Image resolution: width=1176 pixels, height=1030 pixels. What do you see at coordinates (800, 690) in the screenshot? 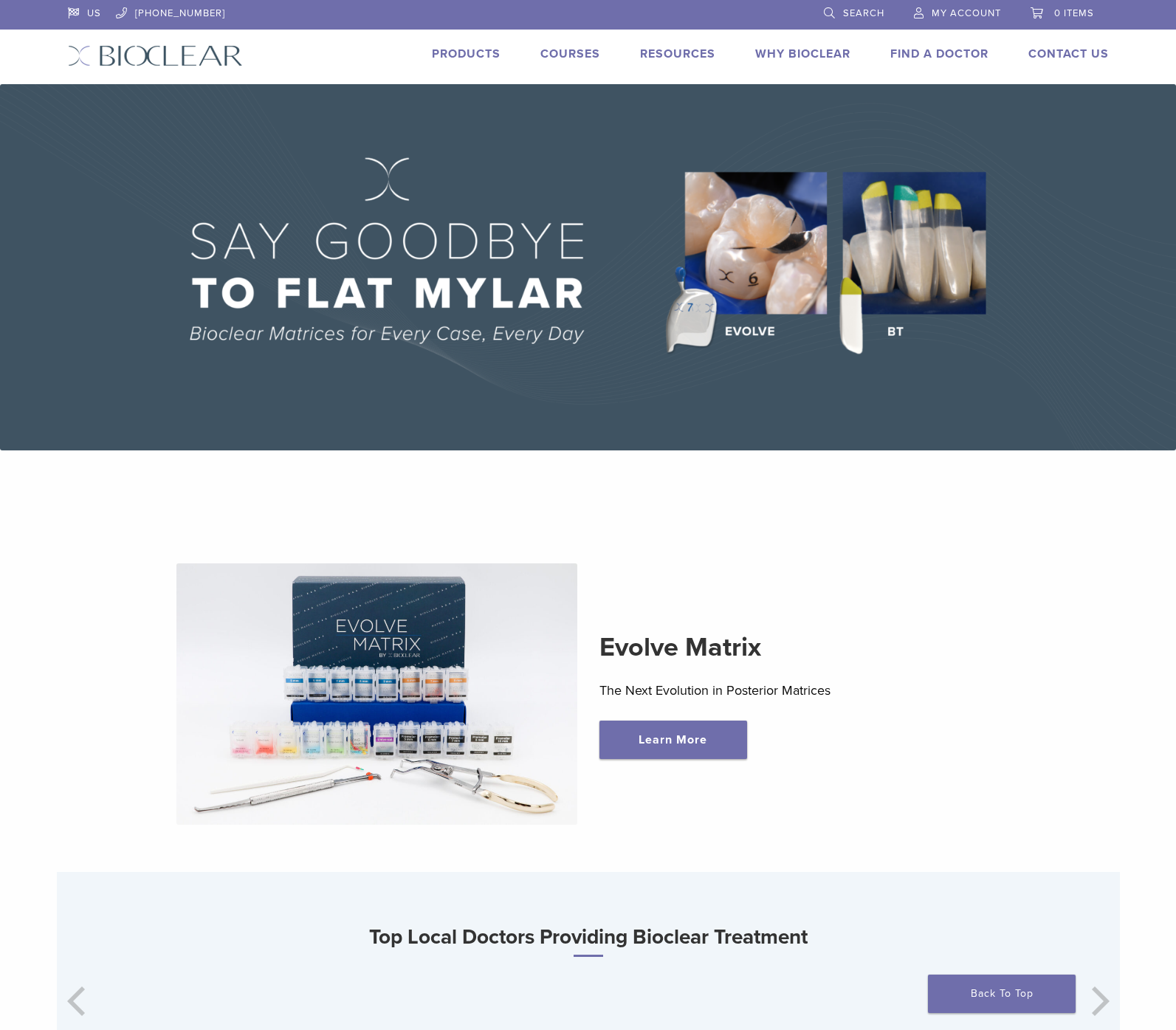
I see `p: The Next Evolution in Posterior Matrices` at bounding box center [800, 690].